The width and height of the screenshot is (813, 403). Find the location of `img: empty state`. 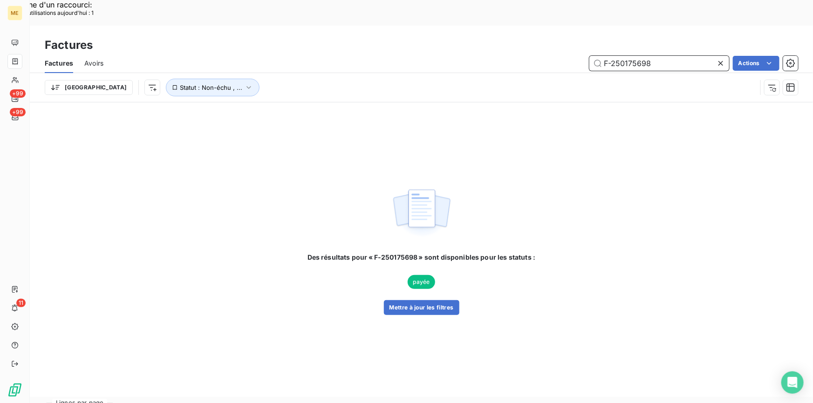

img: empty state is located at coordinates (422, 213).